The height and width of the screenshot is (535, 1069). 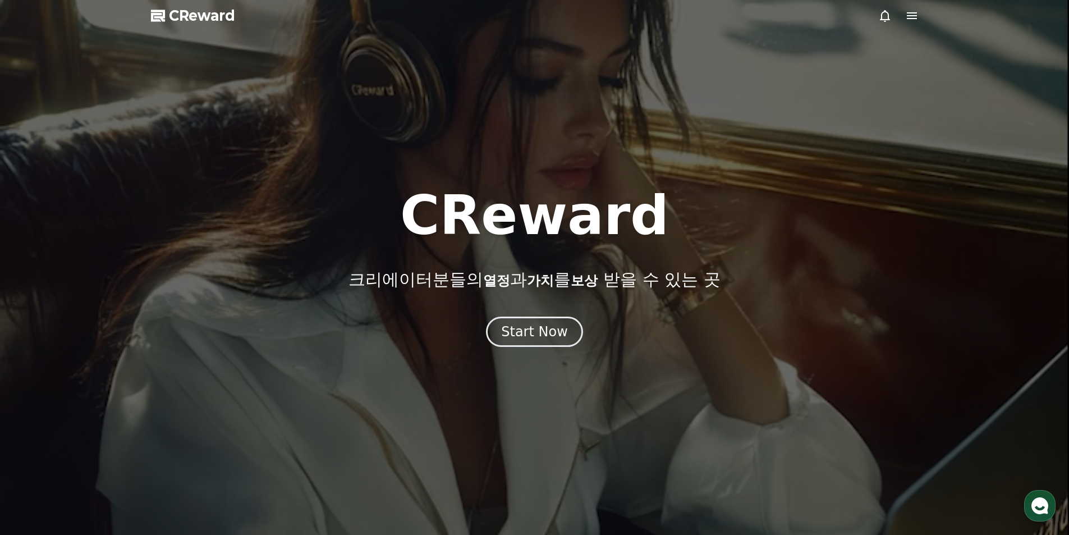 I want to click on span: 보상, so click(x=584, y=280).